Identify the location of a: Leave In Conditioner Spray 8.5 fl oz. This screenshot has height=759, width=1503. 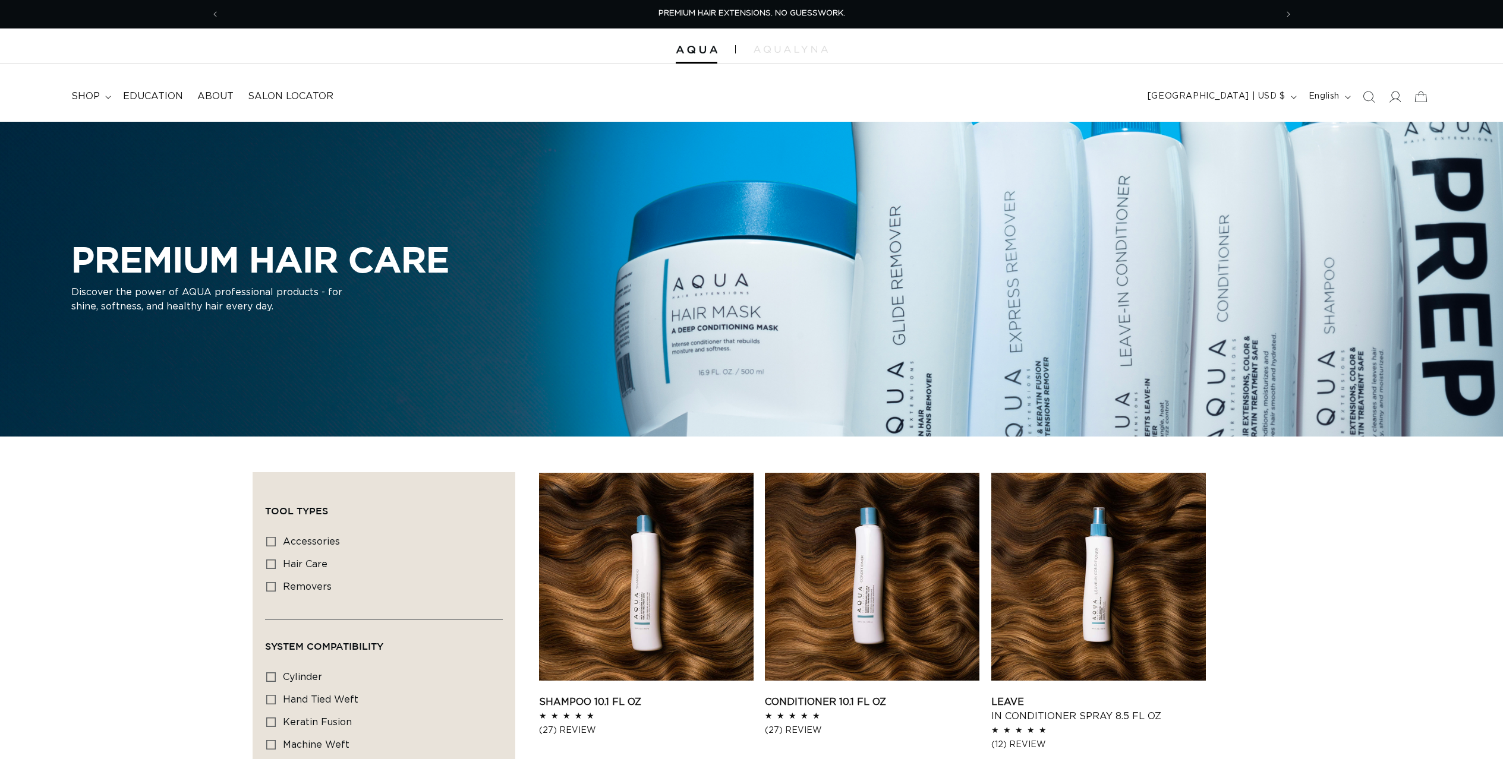
(1098, 709).